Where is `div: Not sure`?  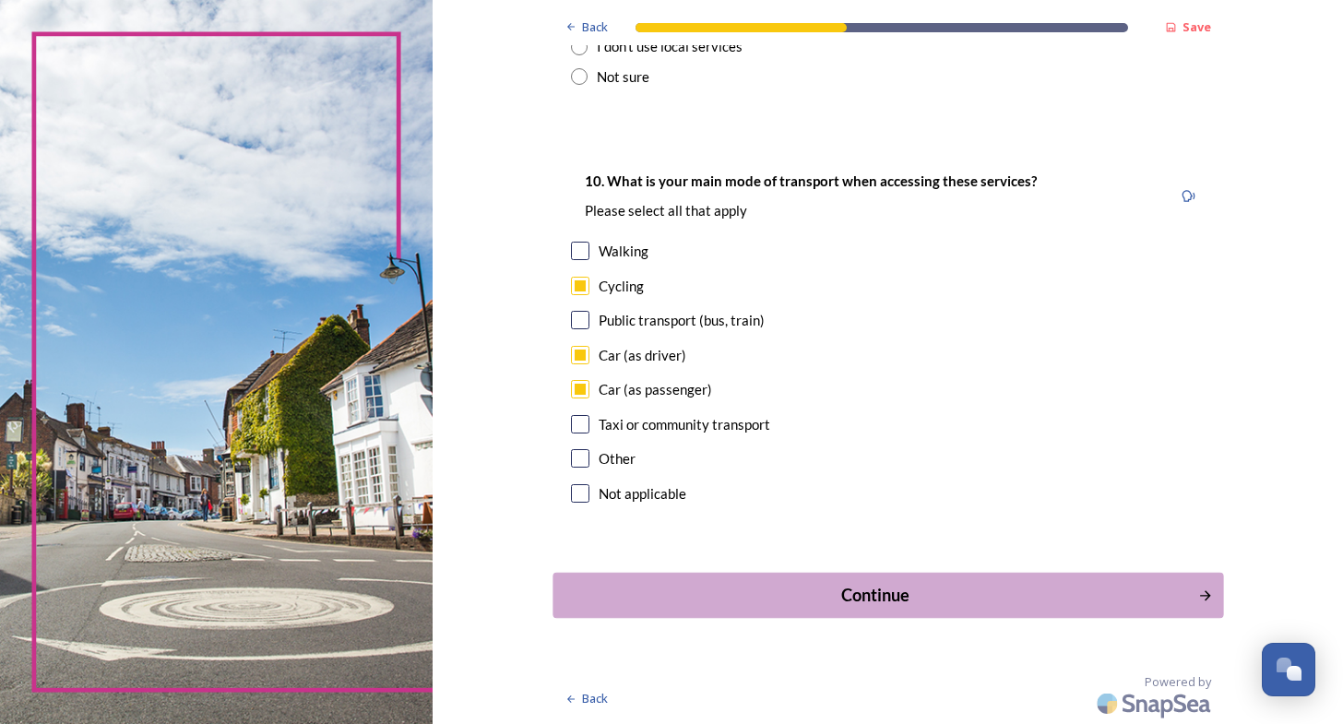 div: Not sure is located at coordinates (622, 77).